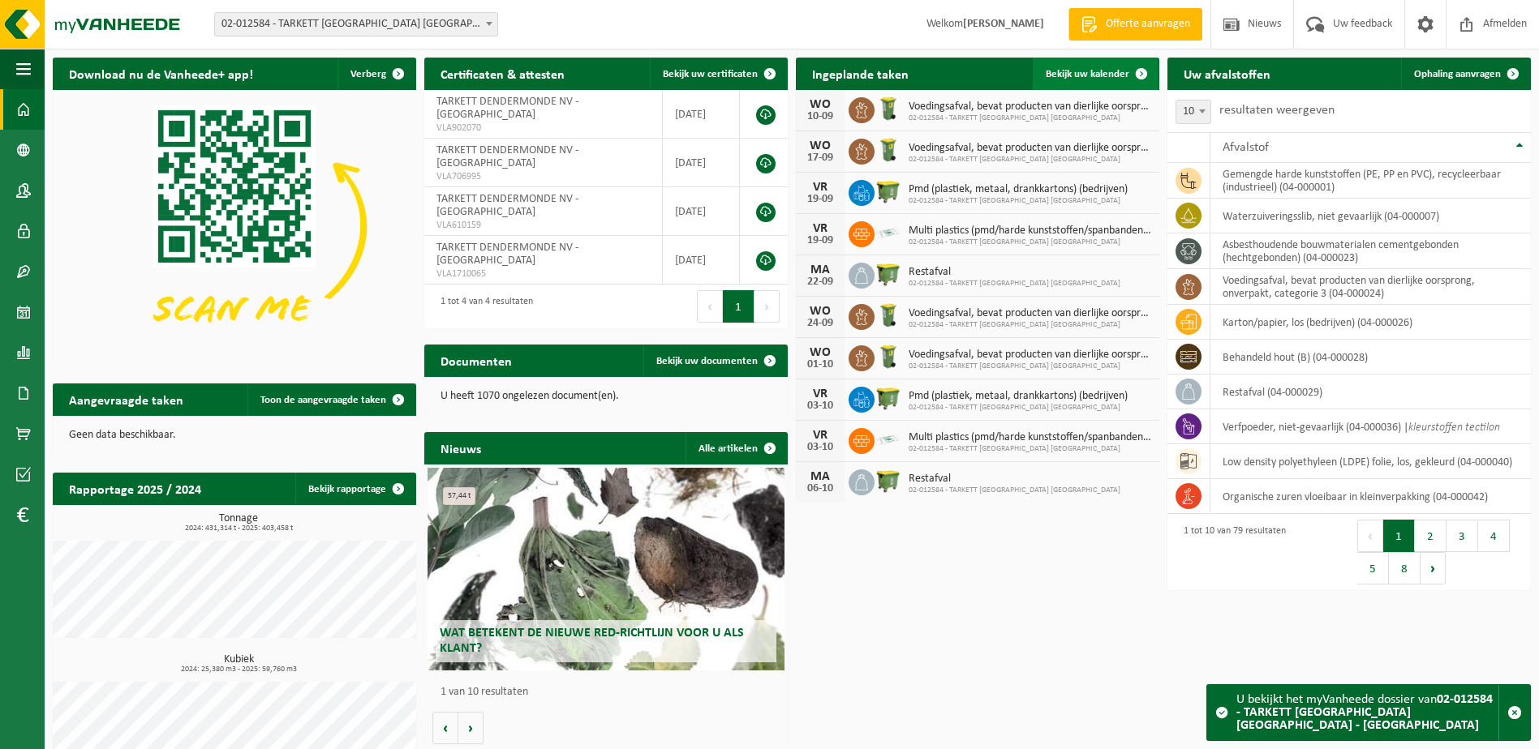 This screenshot has width=1539, height=749. What do you see at coordinates (820, 270) in the screenshot?
I see `div: MA` at bounding box center [820, 270].